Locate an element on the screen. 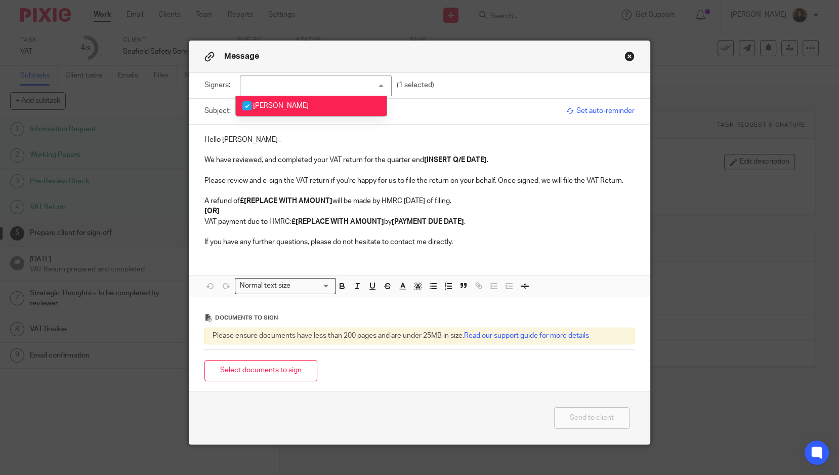 Image resolution: width=839 pixels, height=475 pixels. p: VAT payment due to HMRC: by . is located at coordinates (419, 222).